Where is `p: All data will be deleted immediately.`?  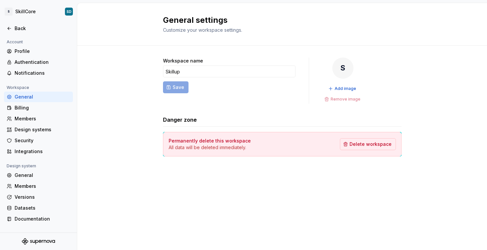
p: All data will be deleted immediately. is located at coordinates (210, 148).